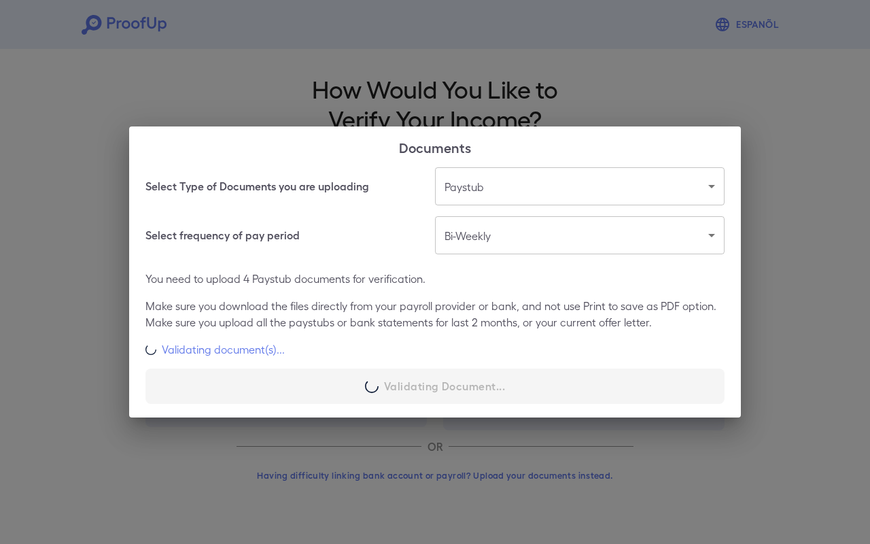 The height and width of the screenshot is (544, 870). What do you see at coordinates (580, 186) in the screenshot?
I see `div: Paystub` at bounding box center [580, 186].